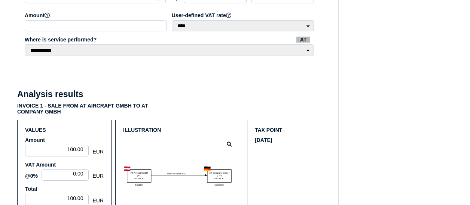 The height and width of the screenshot is (205, 470). Describe the element at coordinates (64, 189) in the screenshot. I see `label: Total` at that location.